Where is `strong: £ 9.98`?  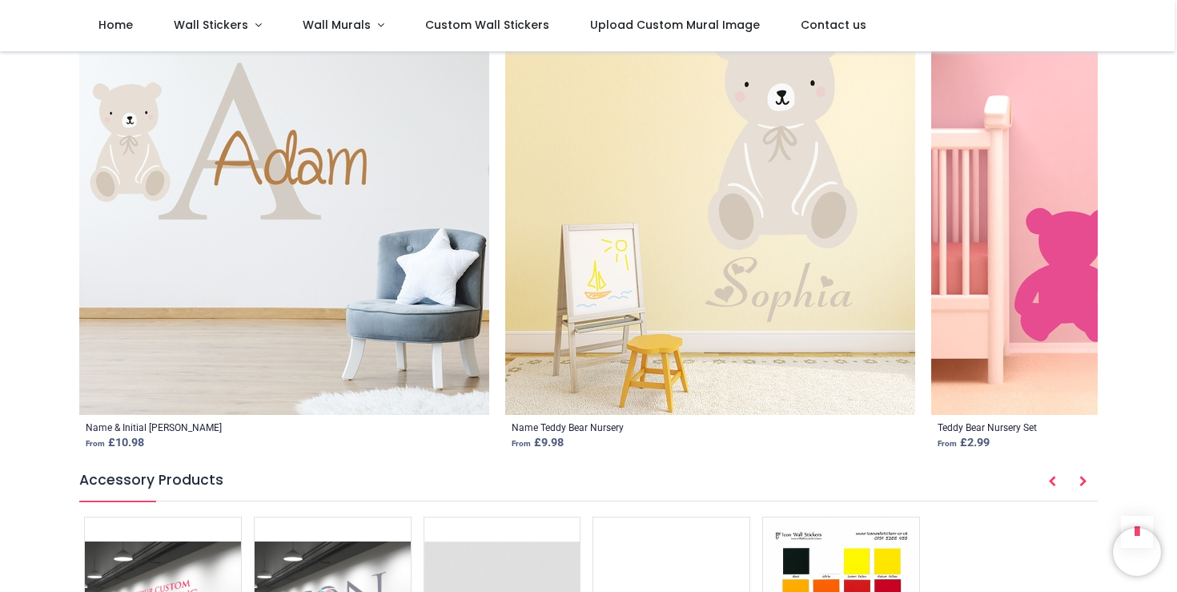 strong: £ 9.98 is located at coordinates (537, 442).